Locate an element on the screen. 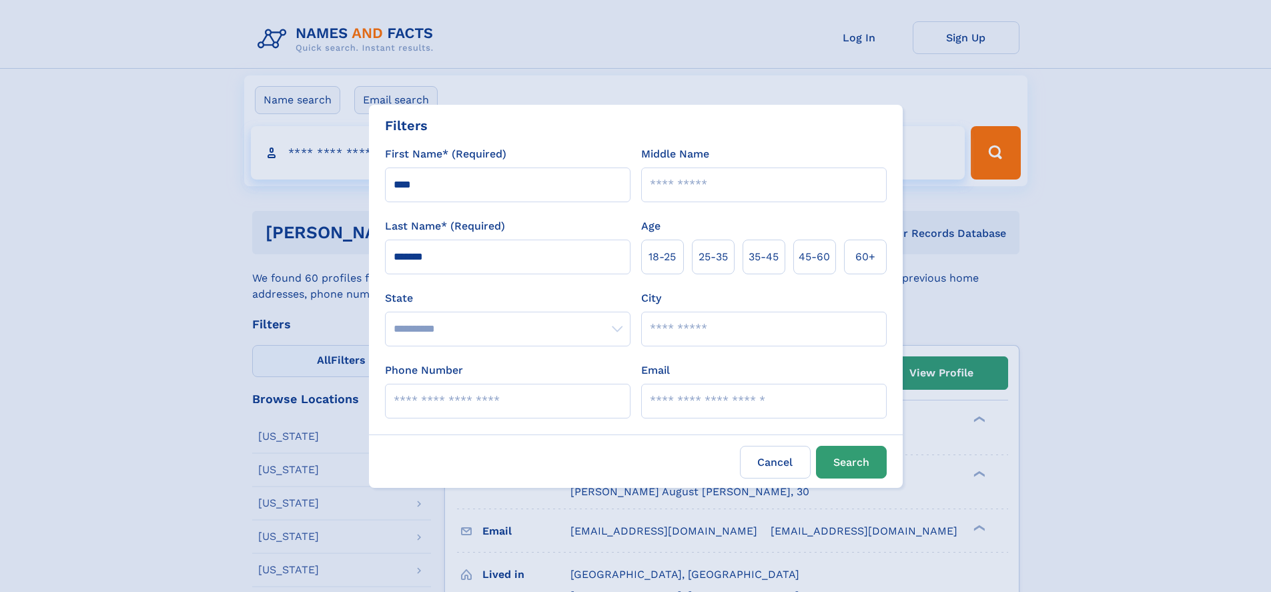 This screenshot has width=1271, height=592. label: Email is located at coordinates (655, 370).